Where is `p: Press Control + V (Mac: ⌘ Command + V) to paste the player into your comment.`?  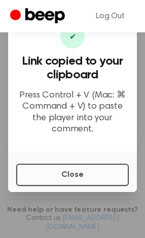
p: Press Control + V (Mac: ⌘ Command + V) to paste the player into your comment. is located at coordinates (72, 113).